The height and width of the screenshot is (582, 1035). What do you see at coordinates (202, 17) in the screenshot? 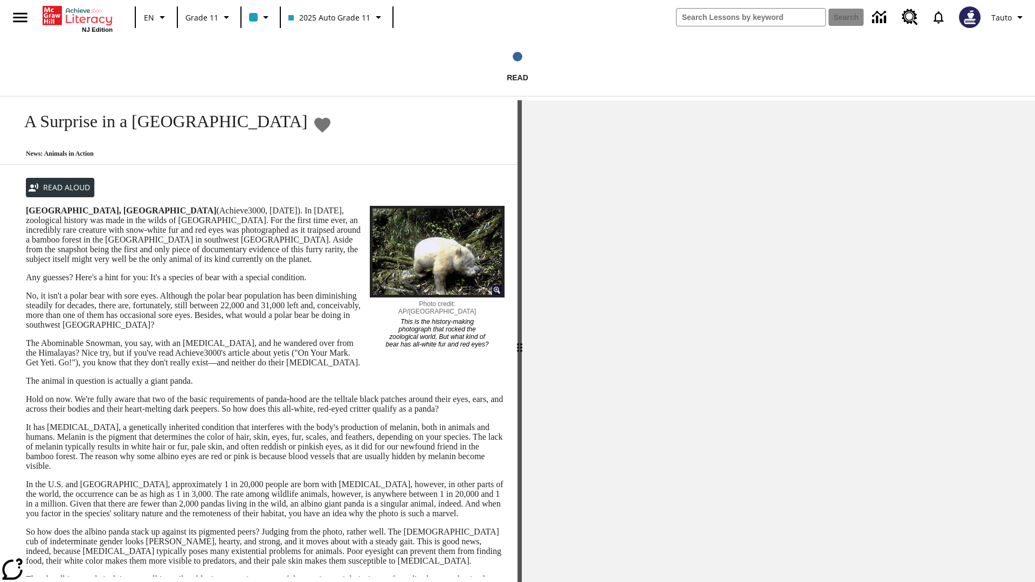
I see `span: Grade 11` at bounding box center [202, 17].